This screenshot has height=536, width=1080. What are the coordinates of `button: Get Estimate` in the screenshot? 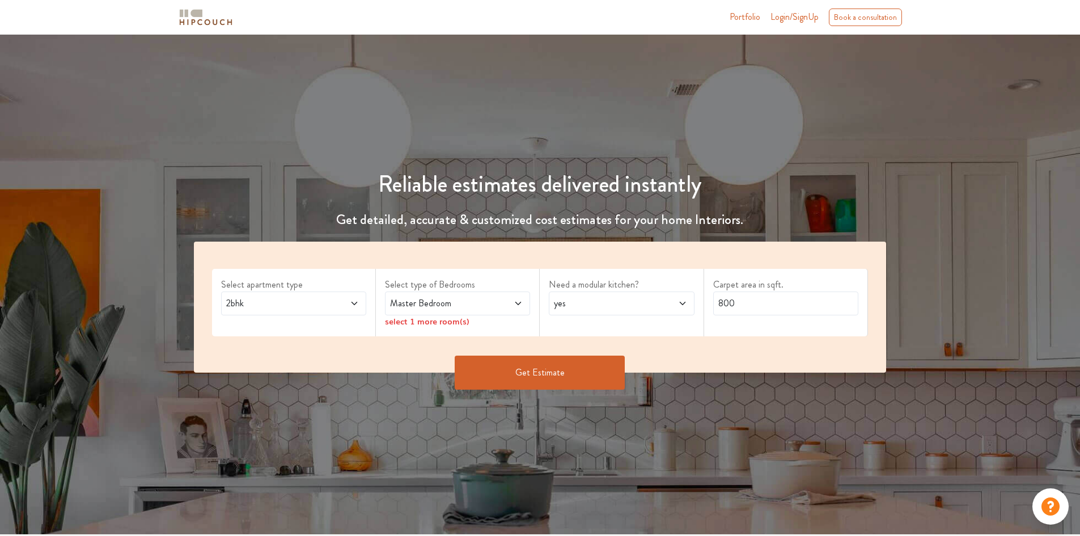 It's located at (540, 373).